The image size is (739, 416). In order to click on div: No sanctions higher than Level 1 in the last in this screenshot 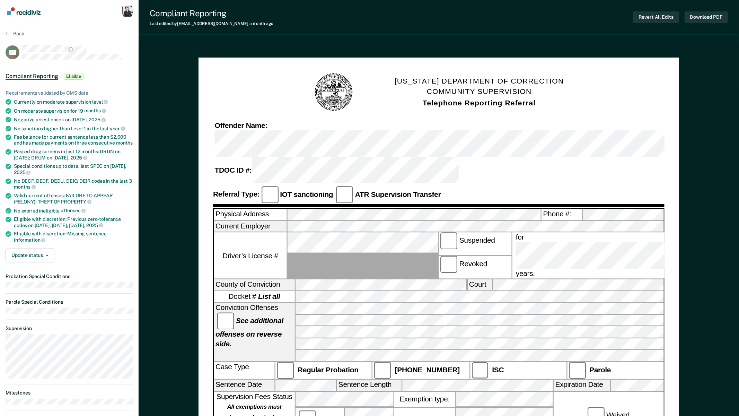, I will do `click(73, 128)`.